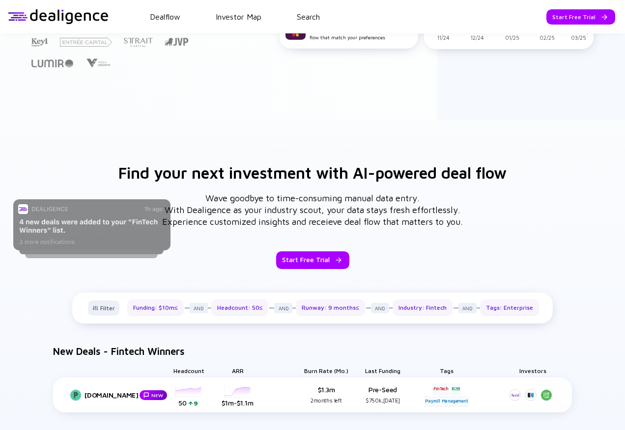 This screenshot has height=430, width=625. I want to click on img: Viola Growth, so click(98, 63).